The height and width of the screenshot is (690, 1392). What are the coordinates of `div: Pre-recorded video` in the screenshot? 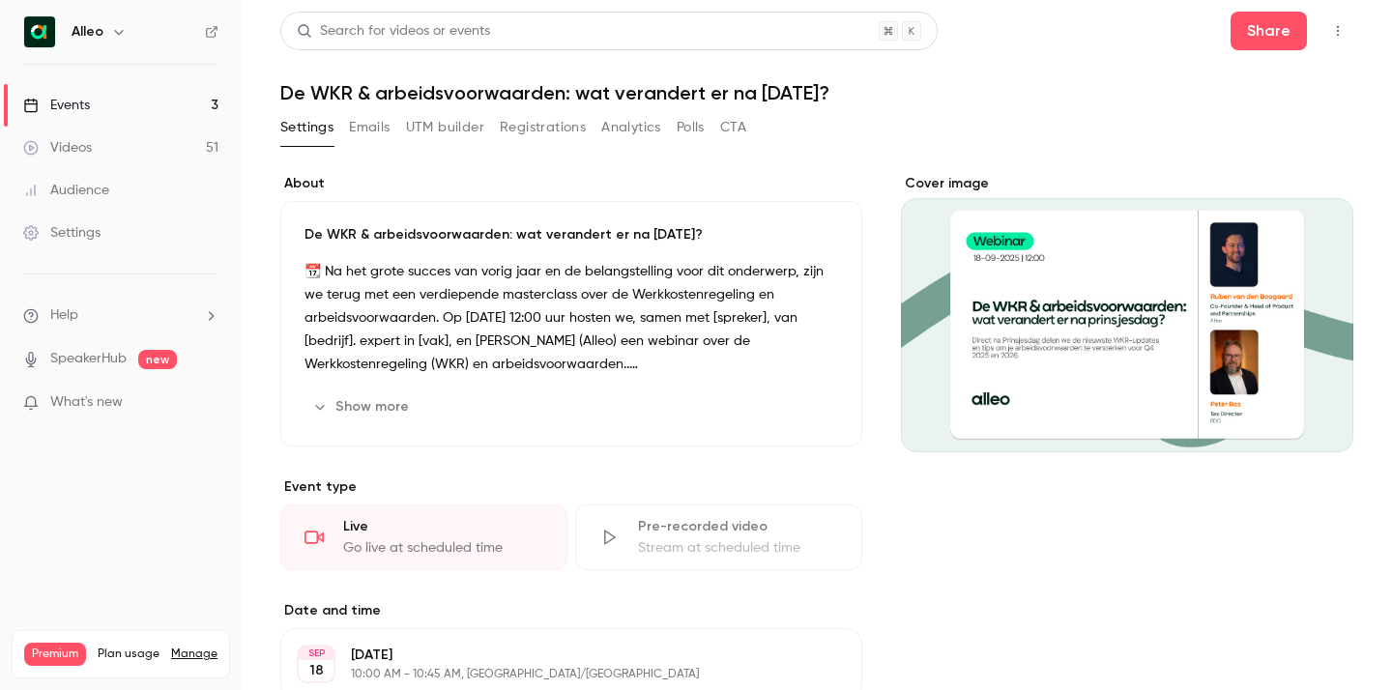 It's located at (738, 527).